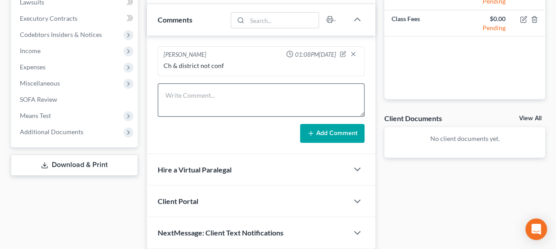 The width and height of the screenshot is (556, 249). Describe the element at coordinates (195, 169) in the screenshot. I see `span: Hire a Virtual Paralegal` at that location.